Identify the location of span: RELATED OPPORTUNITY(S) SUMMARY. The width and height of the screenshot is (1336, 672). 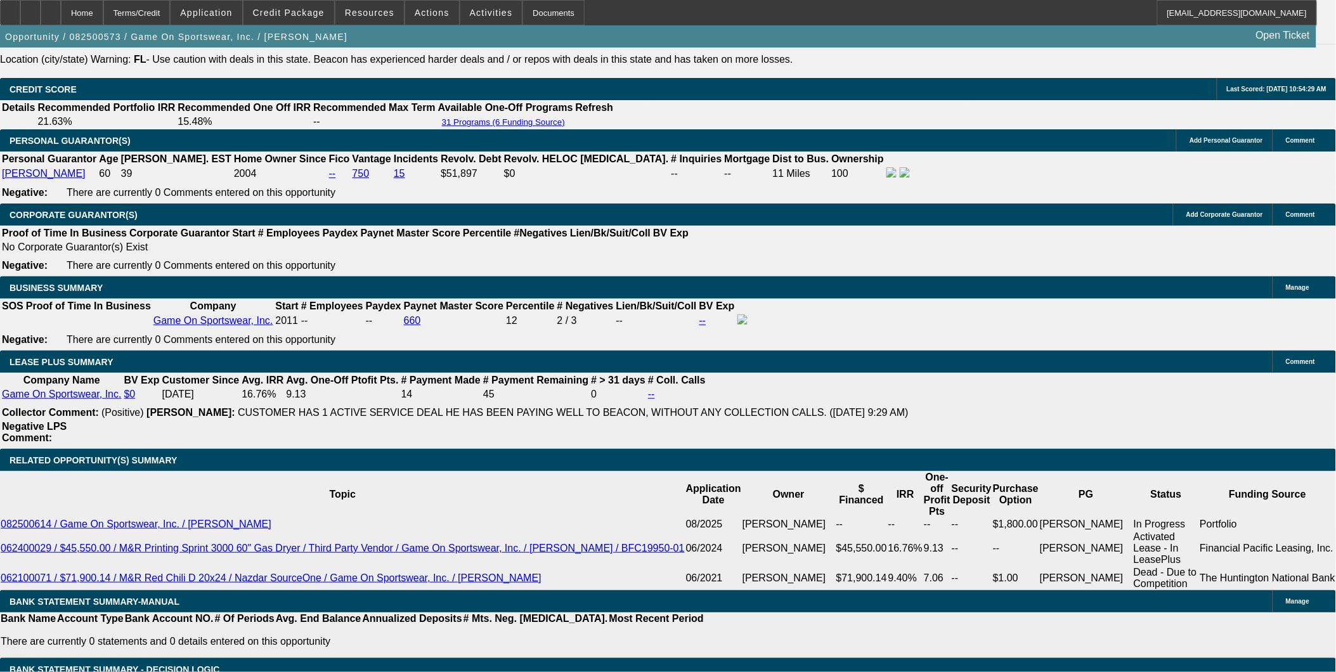
(93, 460).